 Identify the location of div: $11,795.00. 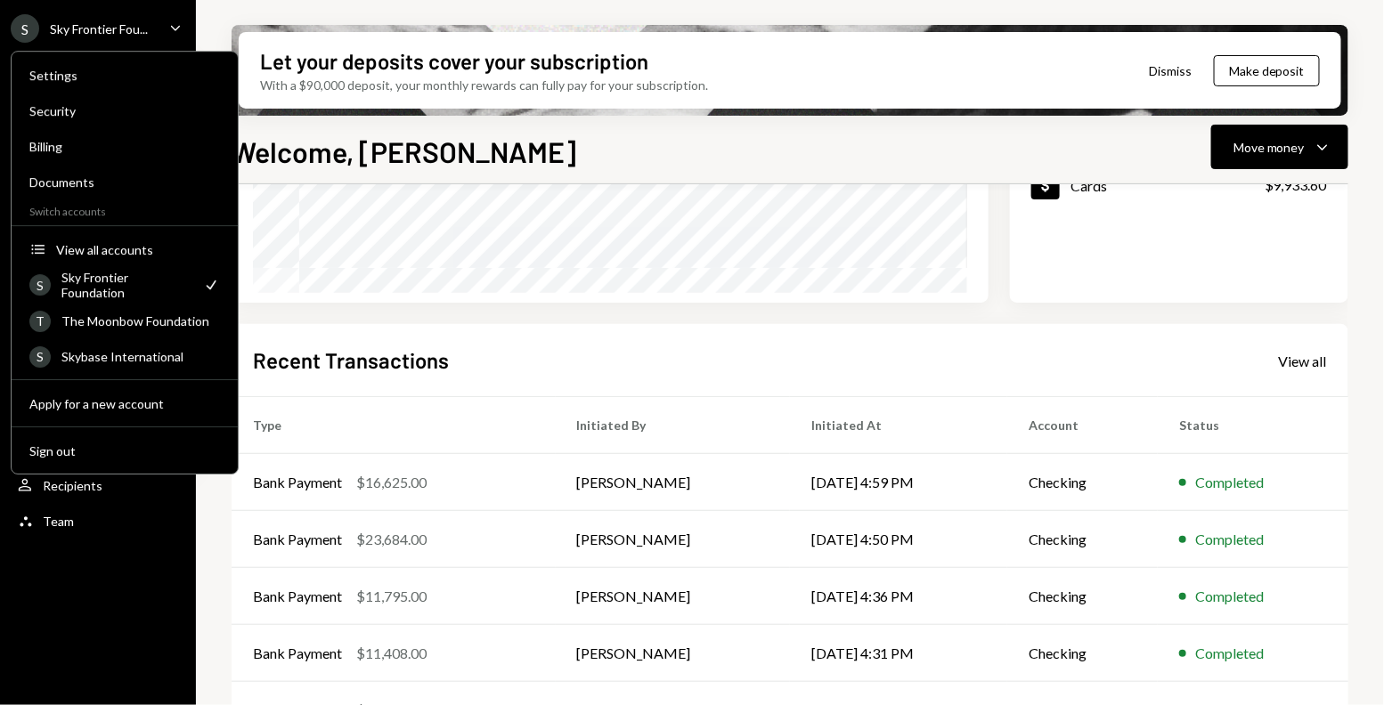
(391, 597).